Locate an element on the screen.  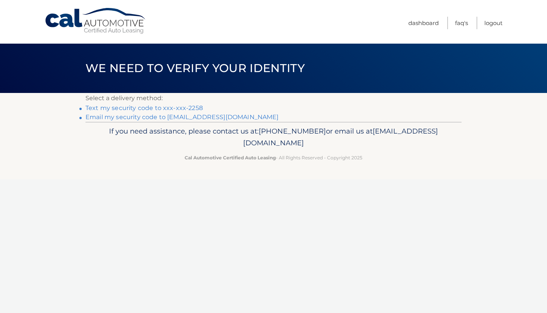
a: Logout is located at coordinates (493, 23).